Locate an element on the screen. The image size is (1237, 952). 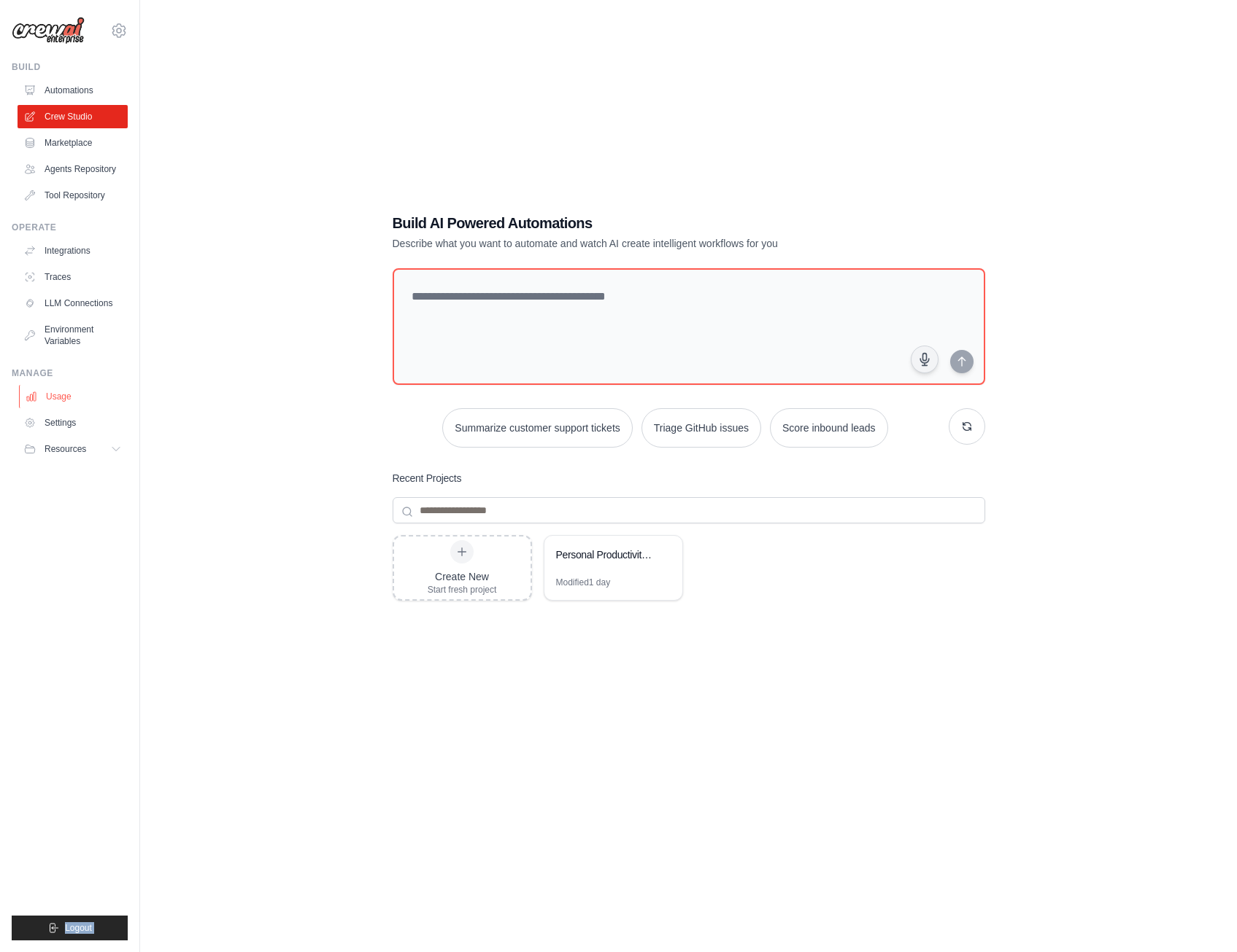
a: LLM Connections is located at coordinates (72, 303).